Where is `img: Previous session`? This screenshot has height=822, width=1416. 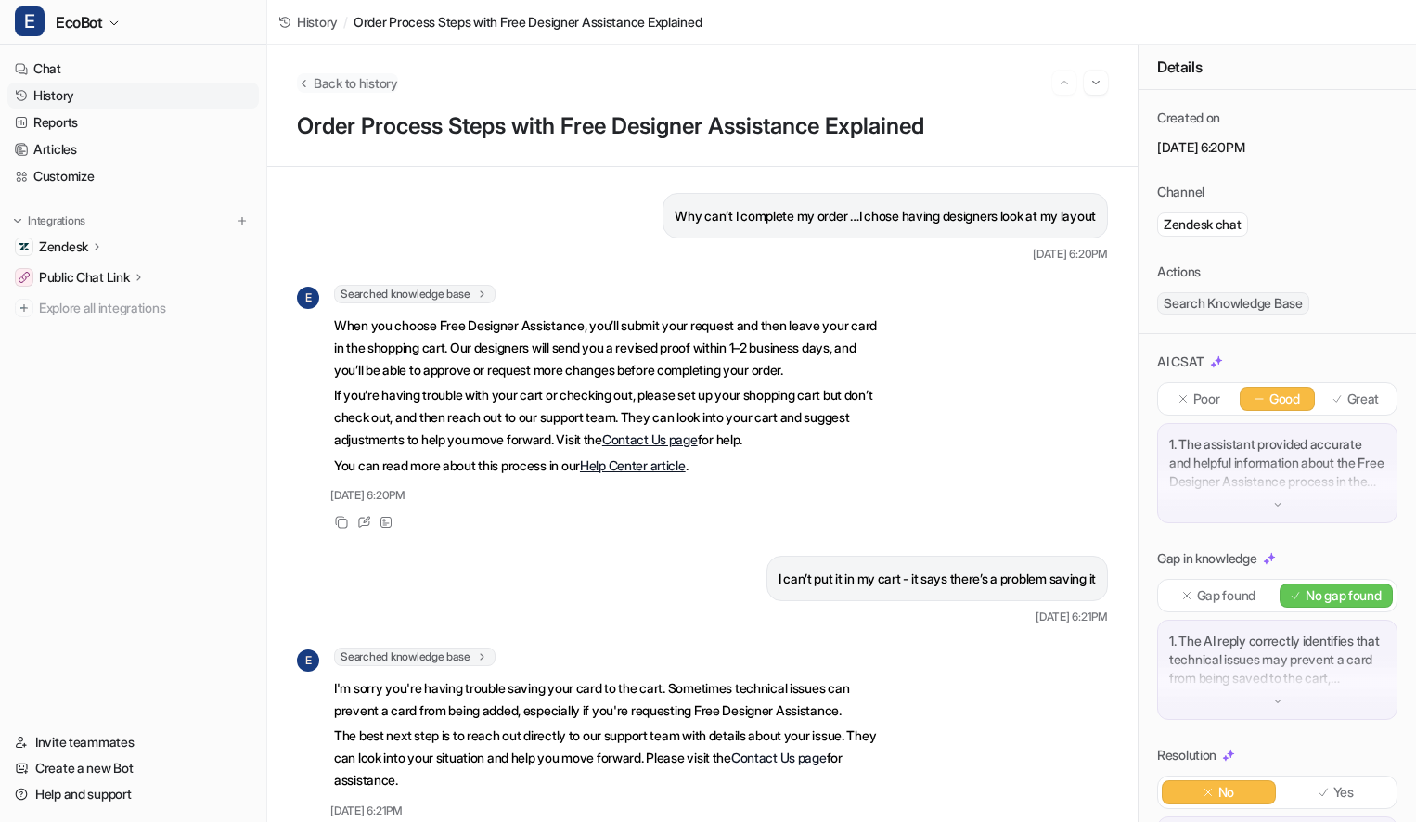 img: Previous session is located at coordinates (1064, 83).